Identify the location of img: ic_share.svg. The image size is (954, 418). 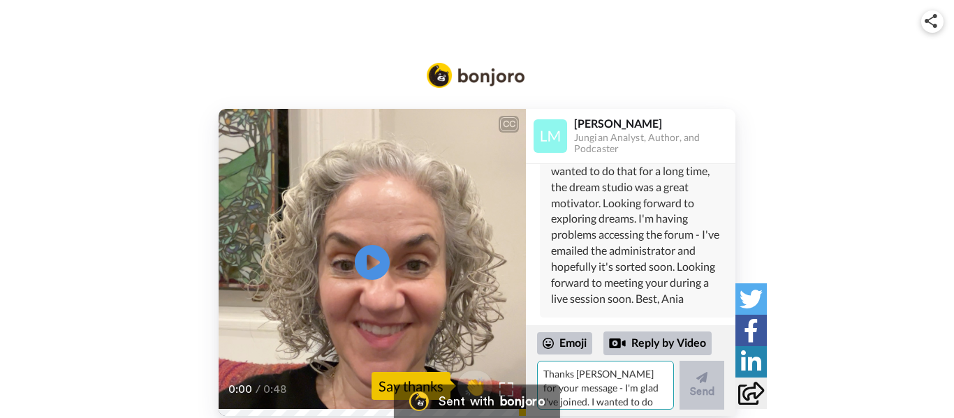
(931, 21).